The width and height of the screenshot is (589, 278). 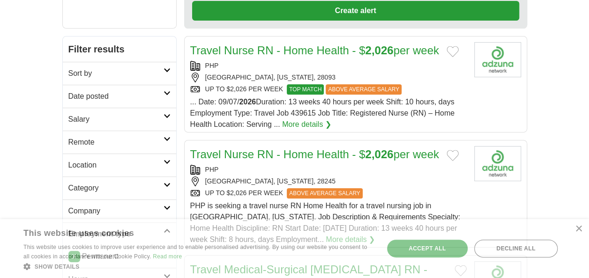 I want to click on div: Close, so click(x=578, y=229).